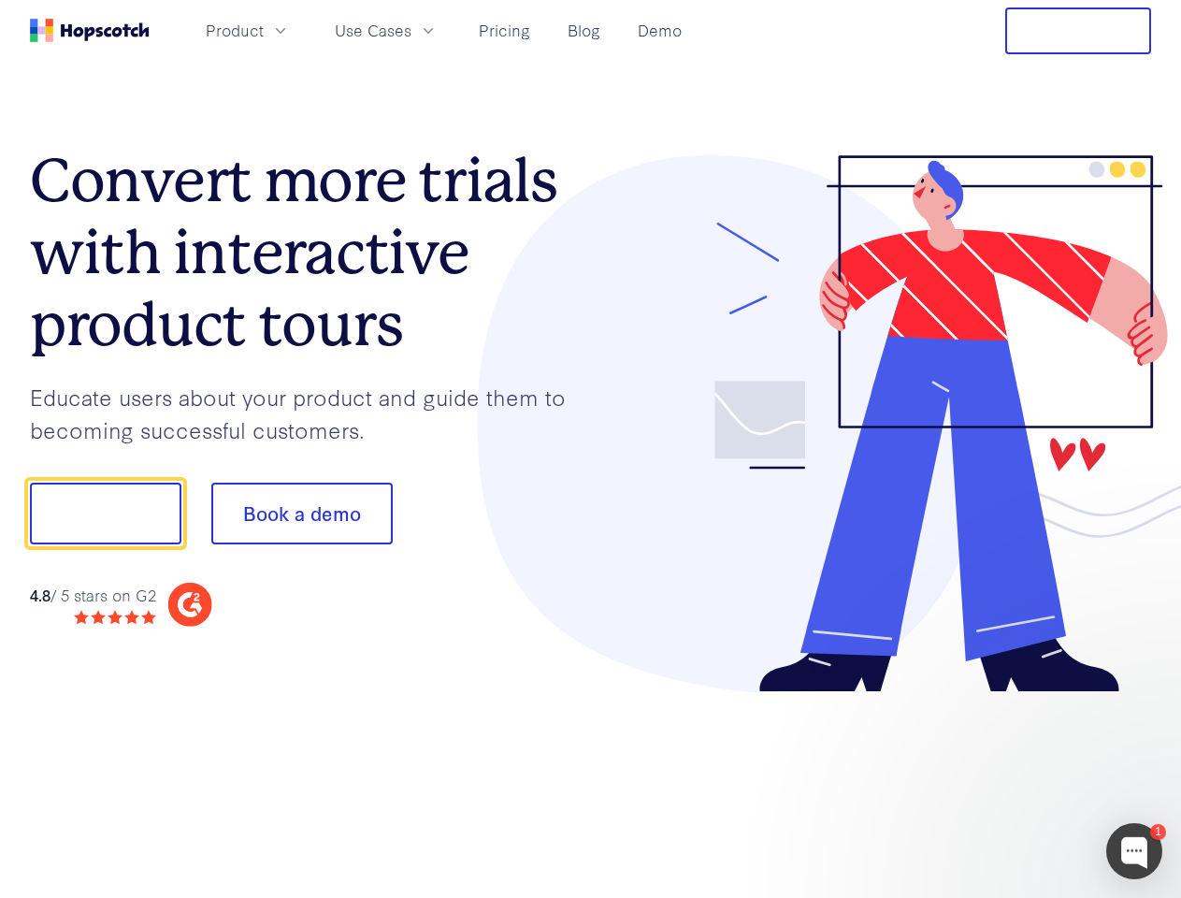 The image size is (1181, 898). I want to click on p: Educate users about your product and guide them to becoming successful customers., so click(311, 413).